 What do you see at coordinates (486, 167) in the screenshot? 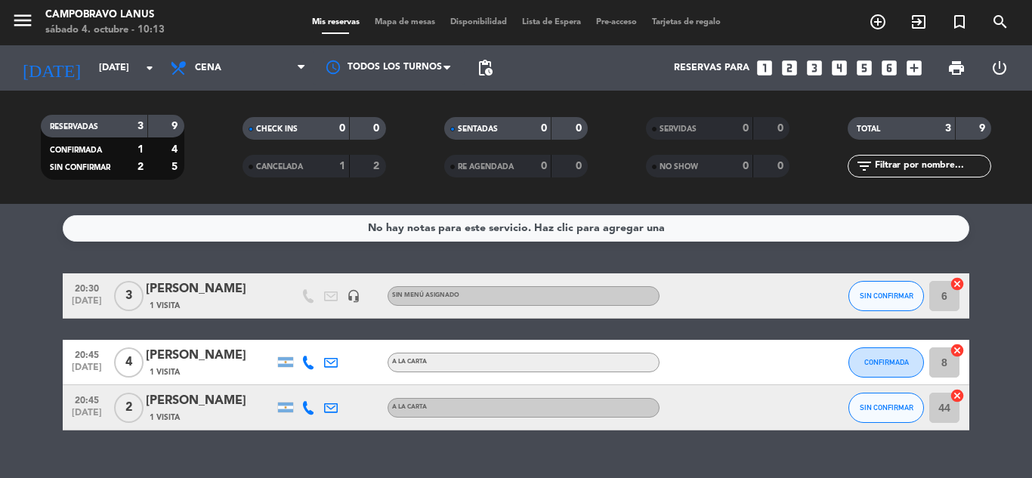
I see `span: RE AGENDADA` at bounding box center [486, 167].